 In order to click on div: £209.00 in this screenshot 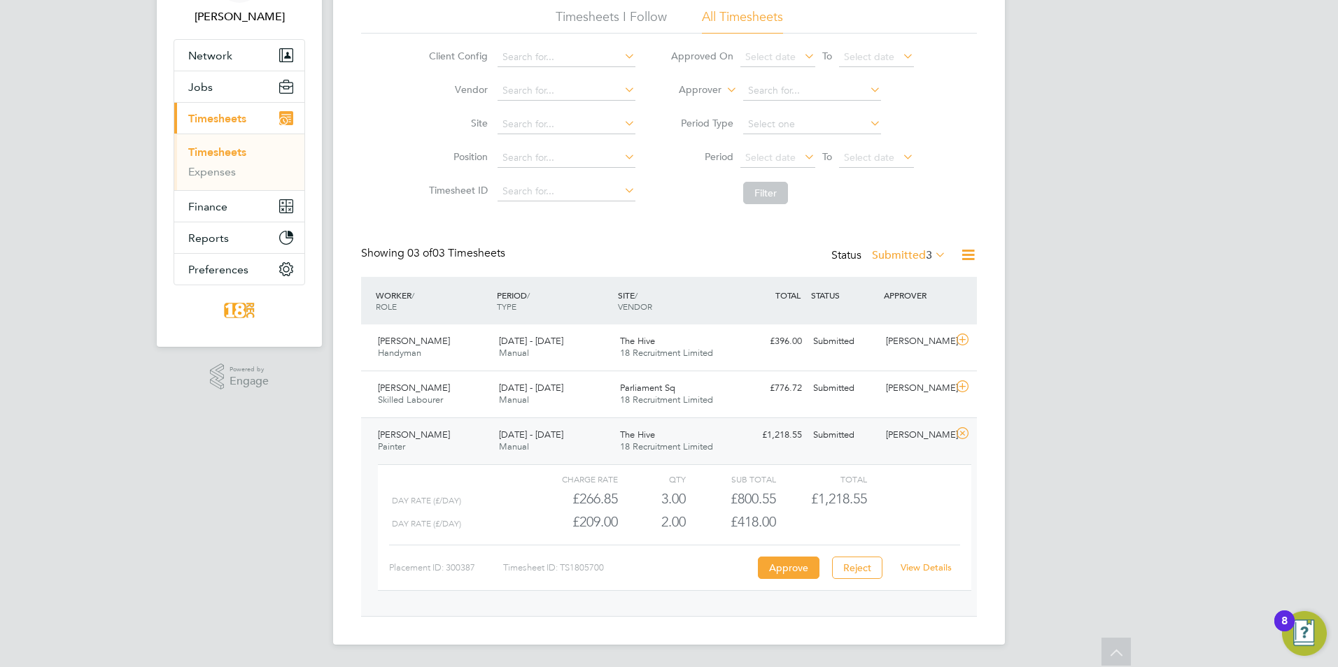, I will do `click(572, 522)`.